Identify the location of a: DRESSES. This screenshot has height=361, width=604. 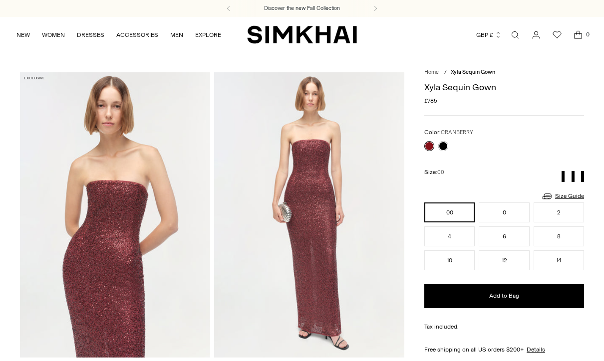
(90, 35).